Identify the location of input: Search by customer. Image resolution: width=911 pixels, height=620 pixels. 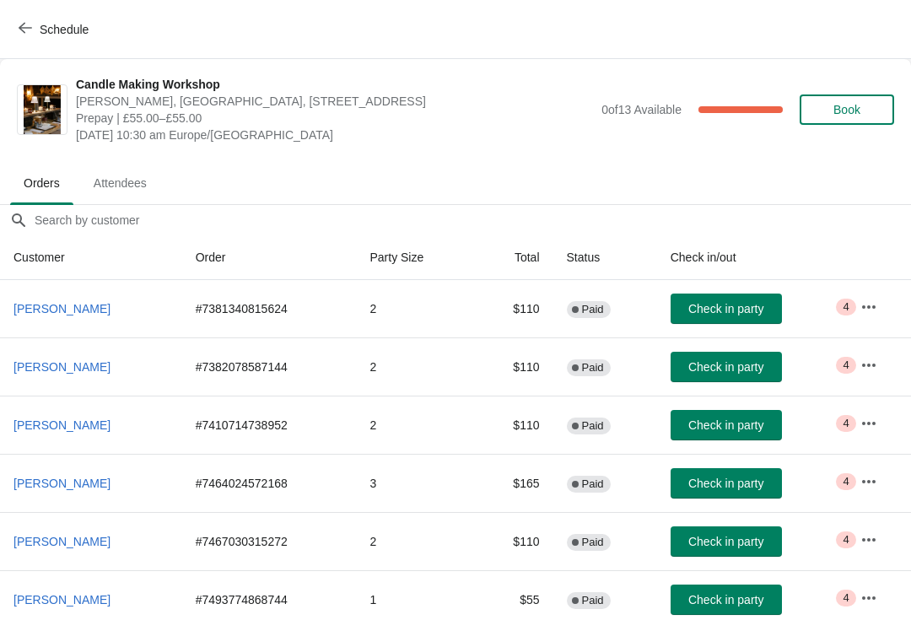
(473, 220).